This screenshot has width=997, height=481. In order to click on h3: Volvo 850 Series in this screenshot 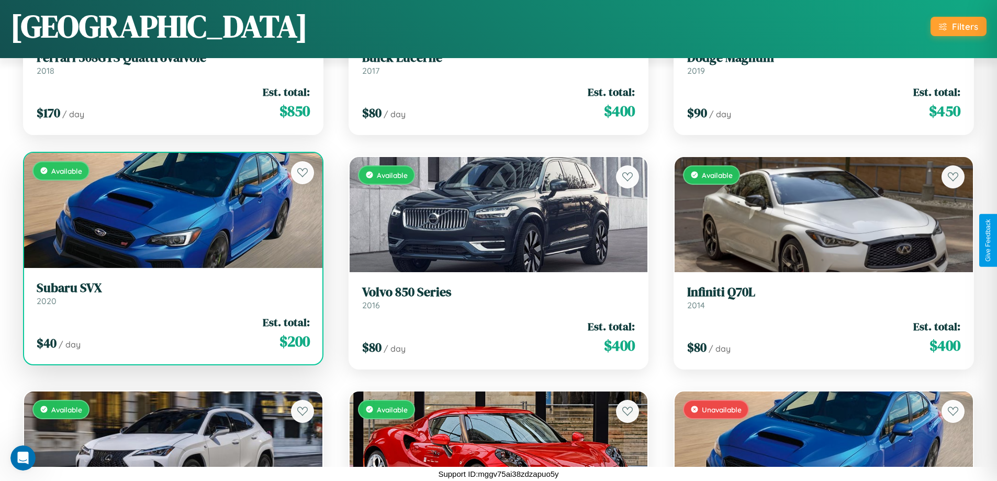, I will do `click(499, 292)`.